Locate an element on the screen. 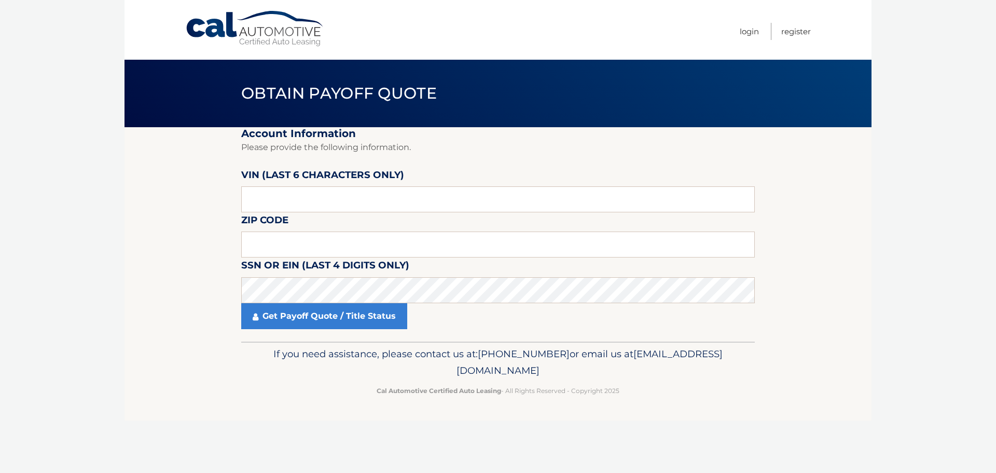 The image size is (996, 473). p: - All Rights Reserved - Copyright 2025 is located at coordinates (498, 390).